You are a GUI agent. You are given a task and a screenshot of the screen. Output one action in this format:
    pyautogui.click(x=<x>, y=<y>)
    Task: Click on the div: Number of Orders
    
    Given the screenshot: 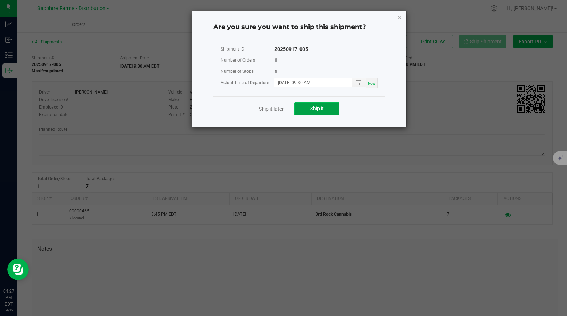 What is the action you would take?
    pyautogui.click(x=248, y=60)
    